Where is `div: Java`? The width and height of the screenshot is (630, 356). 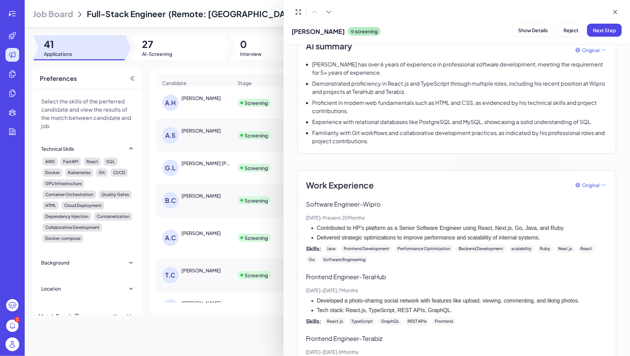 div: Java is located at coordinates (331, 249).